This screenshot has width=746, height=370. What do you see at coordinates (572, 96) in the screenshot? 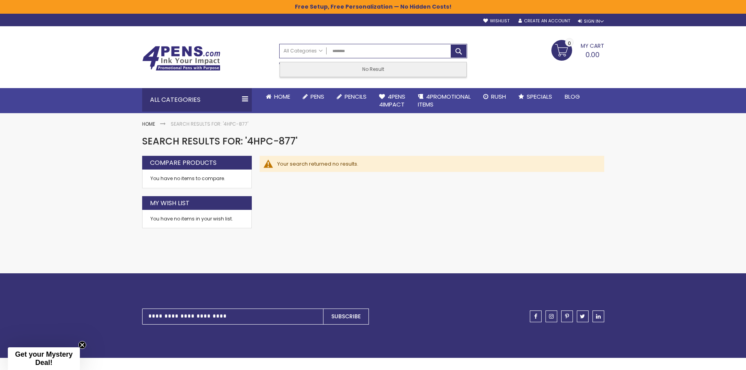
I see `span: Blog` at bounding box center [572, 96].